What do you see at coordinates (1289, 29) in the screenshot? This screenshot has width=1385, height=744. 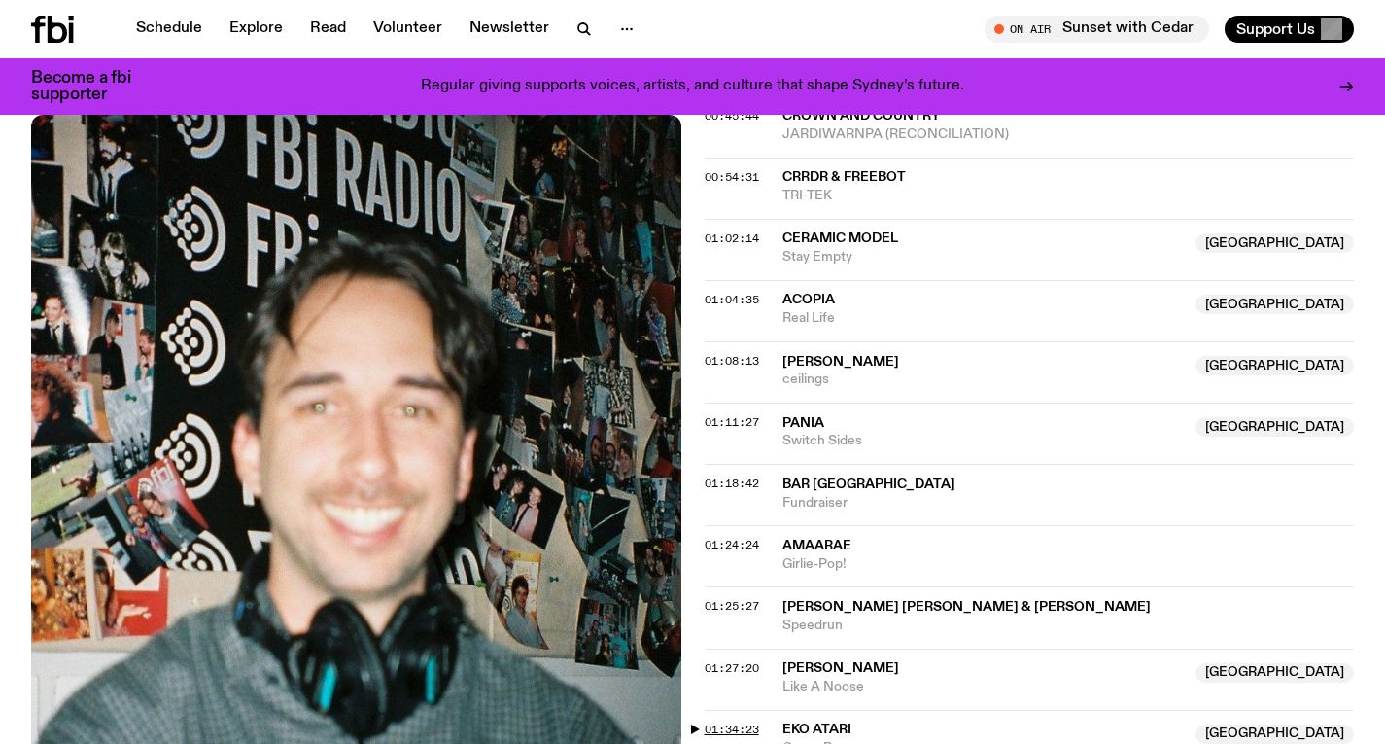 I see `button: Support Us` at bounding box center [1289, 29].